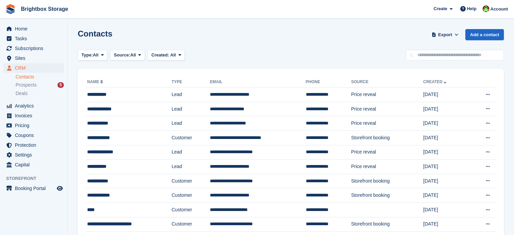  I want to click on span: Subscriptions, so click(35, 48).